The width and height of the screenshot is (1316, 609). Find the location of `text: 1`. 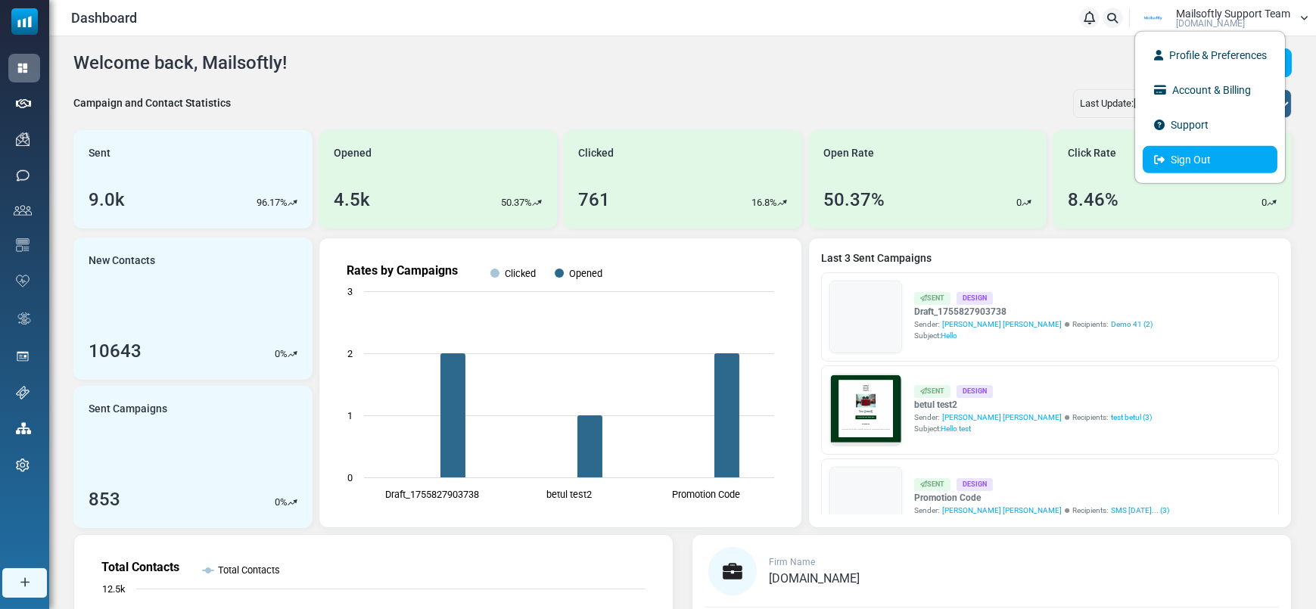

text: 1 is located at coordinates (350, 415).